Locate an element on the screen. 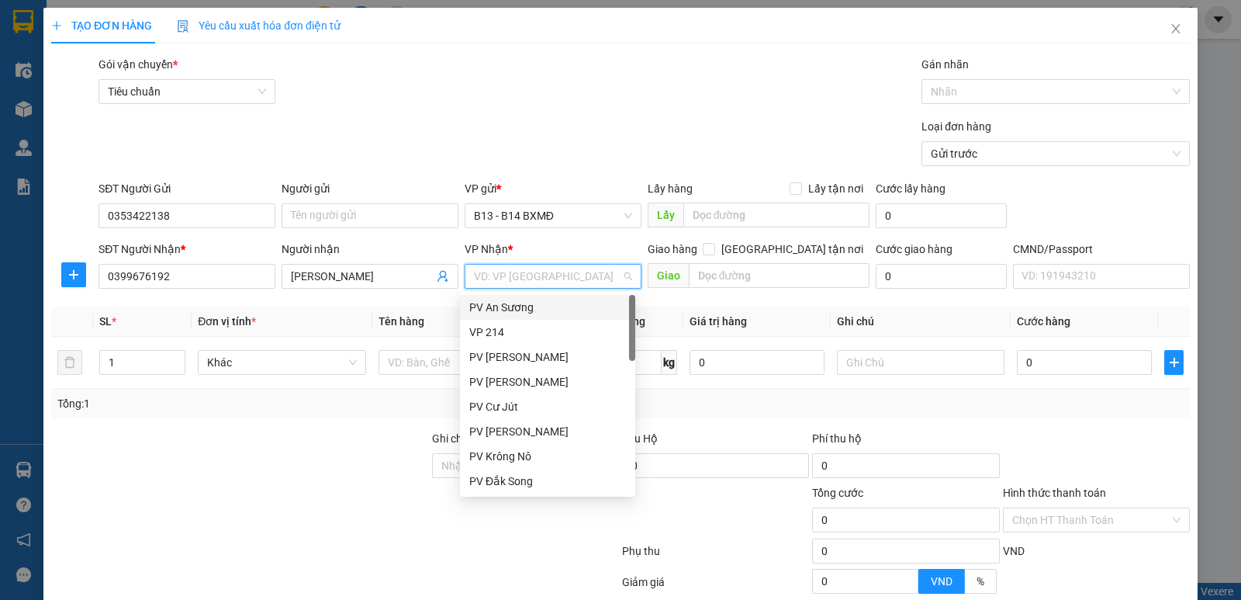 This screenshot has height=600, width=1241. span: Giao is located at coordinates (668, 275).